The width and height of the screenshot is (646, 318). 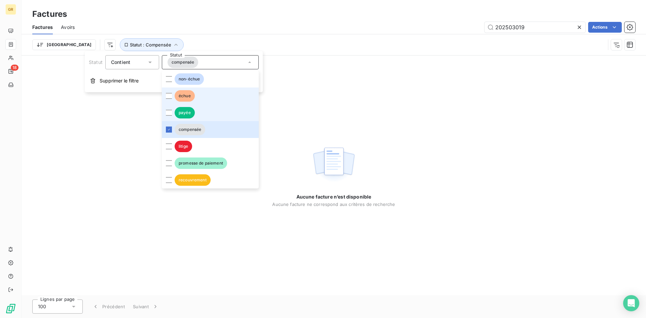 I want to click on span: Aucune facture ne correspond aux critères de recherche, so click(x=334, y=204).